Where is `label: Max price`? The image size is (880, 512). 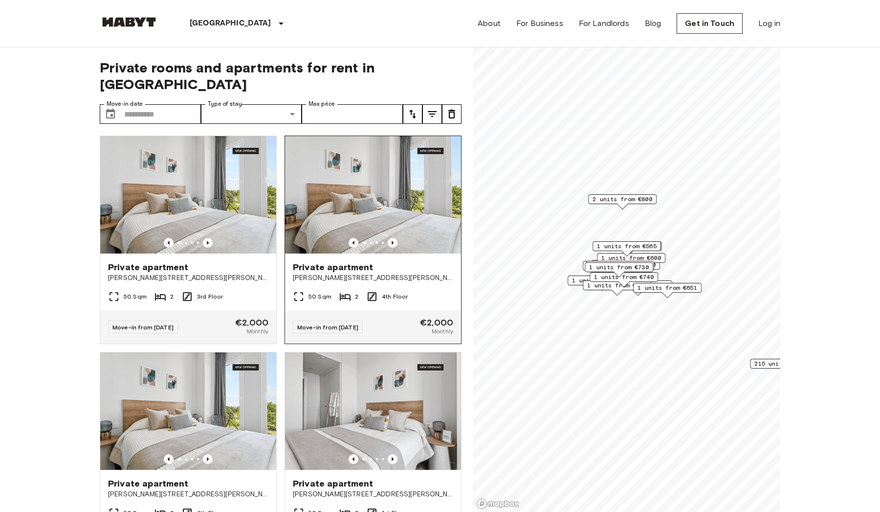
label: Max price is located at coordinates (322, 104).